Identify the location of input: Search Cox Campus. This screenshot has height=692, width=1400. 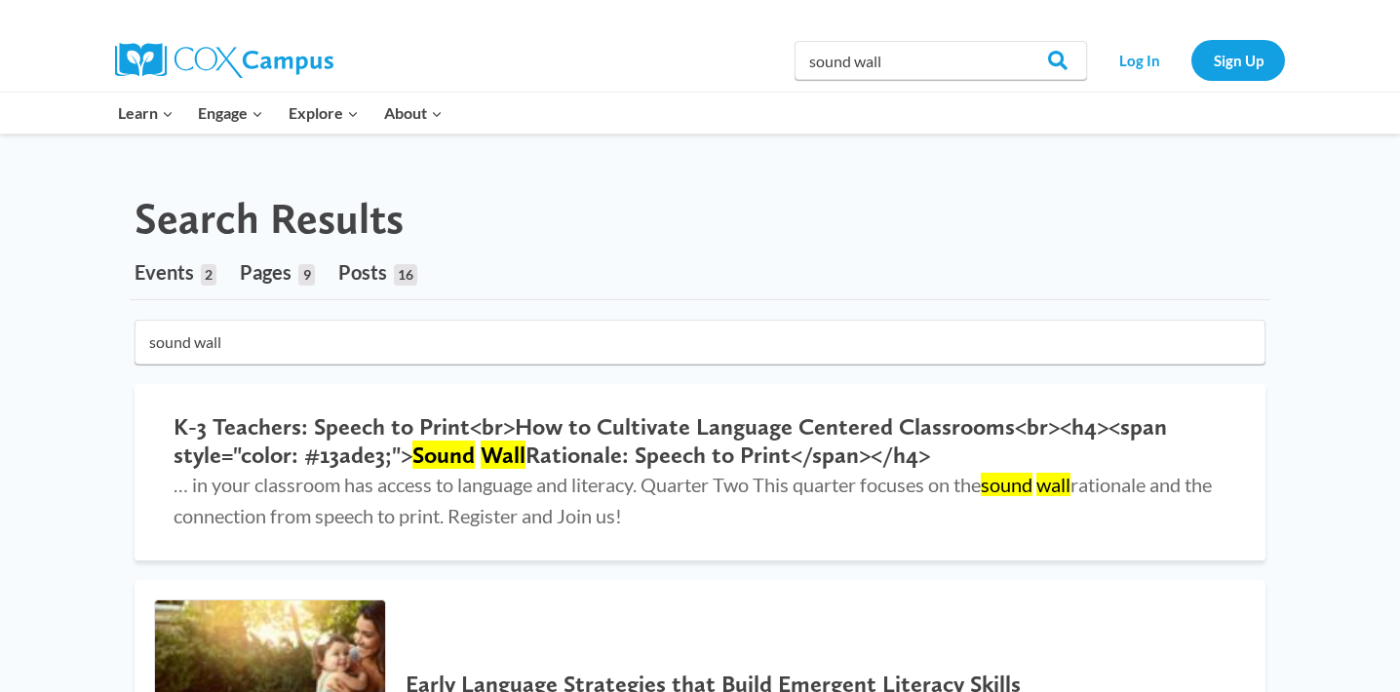
(941, 60).